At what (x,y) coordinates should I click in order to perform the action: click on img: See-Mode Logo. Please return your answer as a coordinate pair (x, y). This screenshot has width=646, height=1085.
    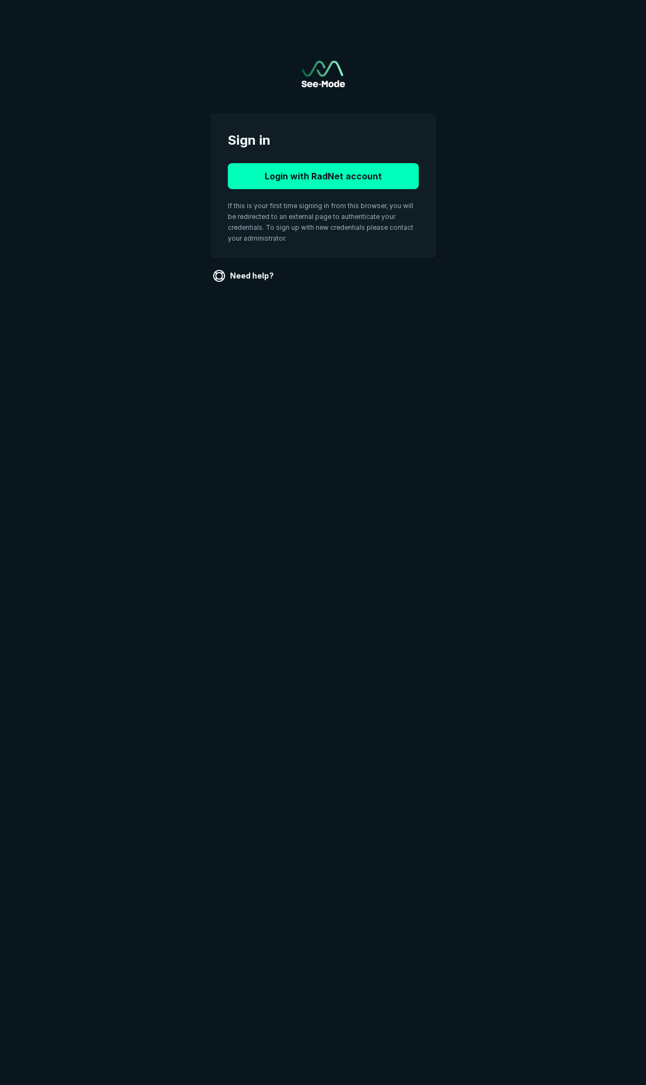
    Looking at the image, I should click on (323, 74).